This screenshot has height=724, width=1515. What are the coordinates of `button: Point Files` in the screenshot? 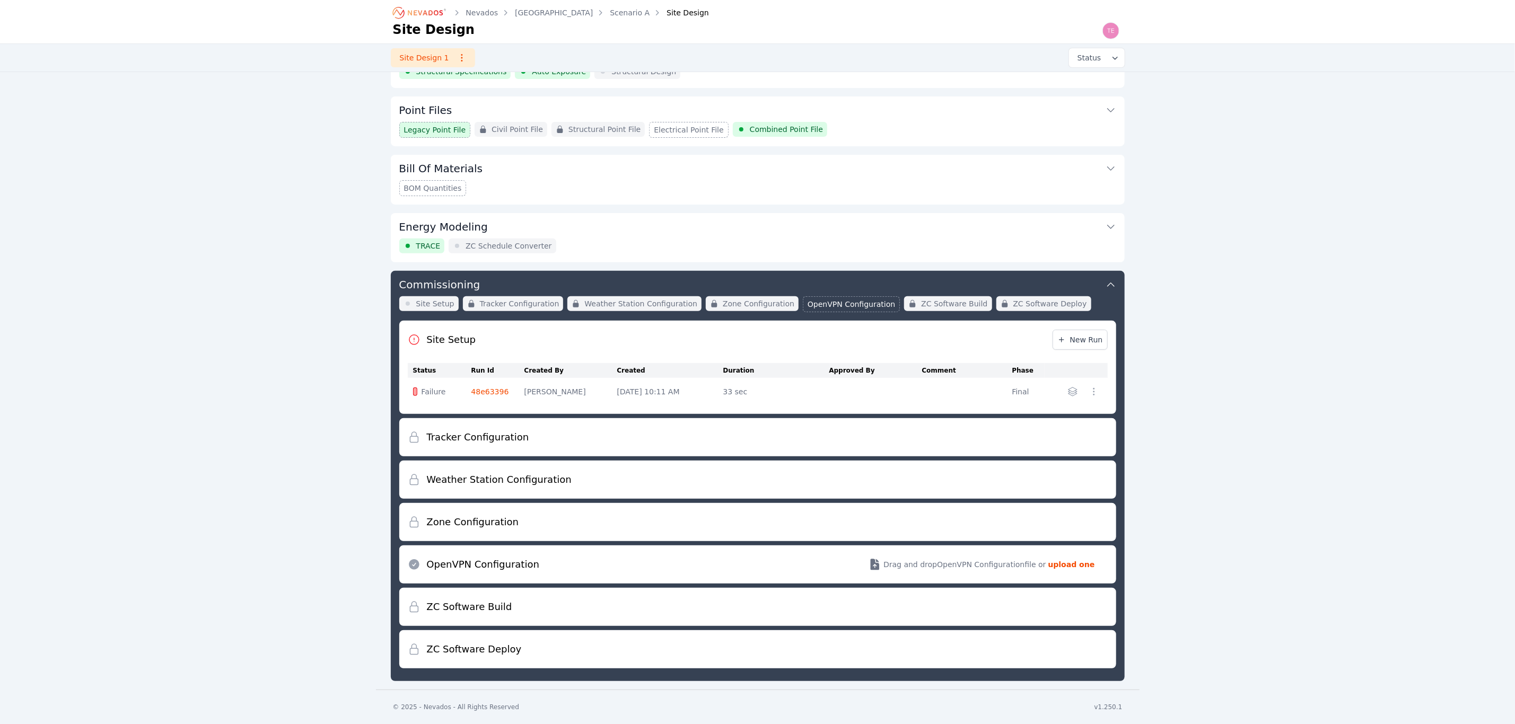 It's located at (758, 109).